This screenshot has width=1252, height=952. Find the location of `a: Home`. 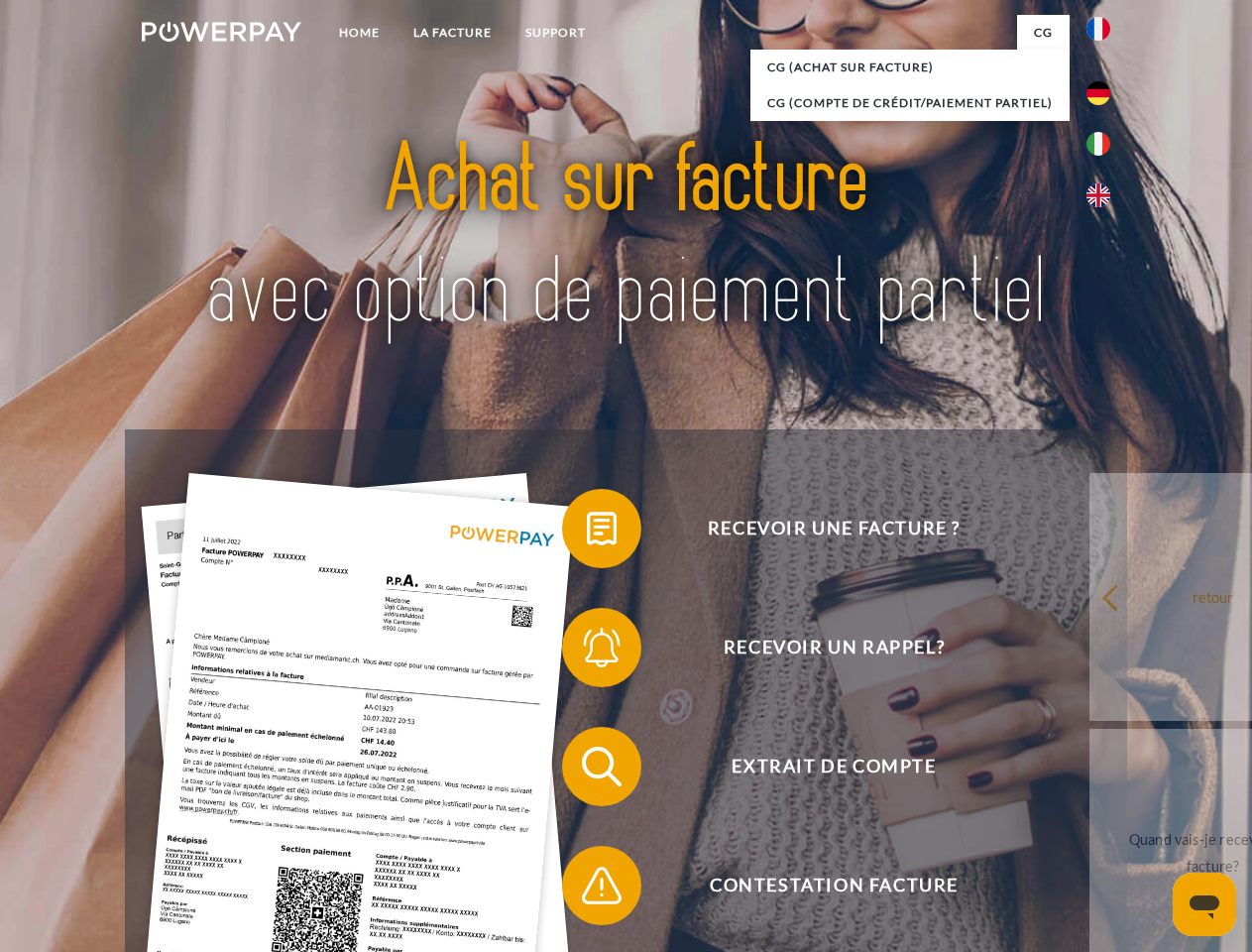

a: Home is located at coordinates (359, 33).